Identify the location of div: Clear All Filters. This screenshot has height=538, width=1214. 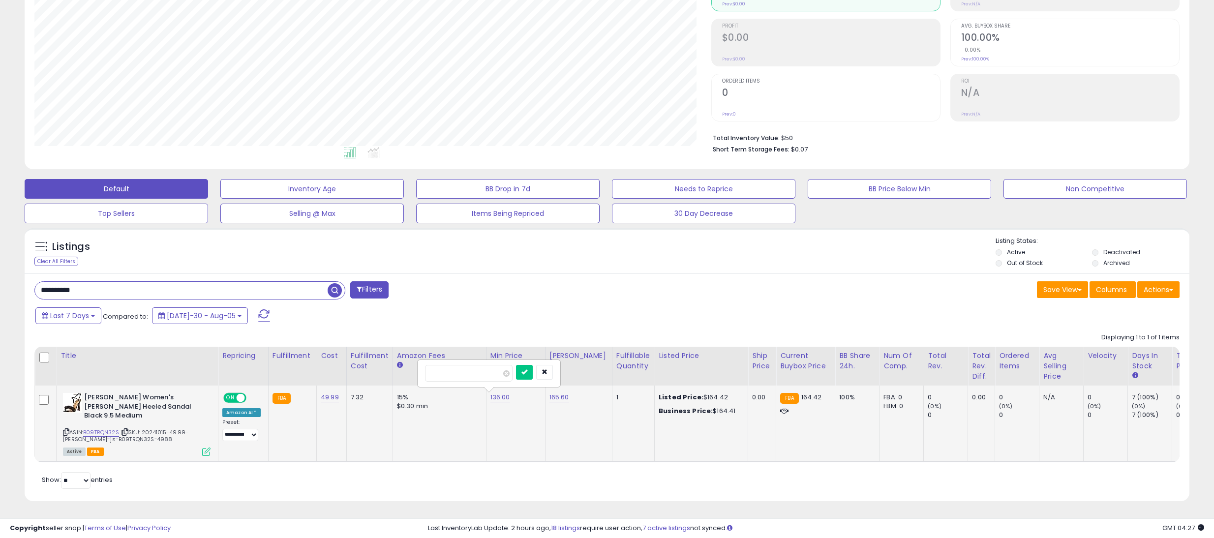
(56, 261).